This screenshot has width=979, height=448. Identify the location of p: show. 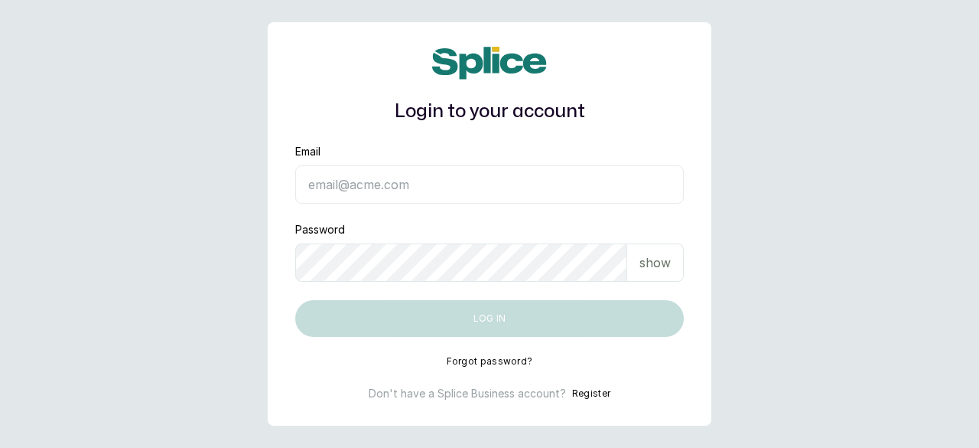
(655, 262).